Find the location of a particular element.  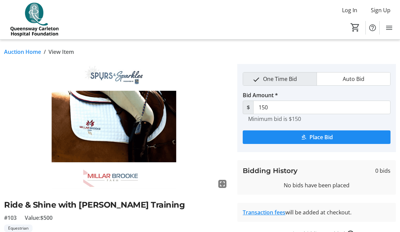

h3: Bidding History is located at coordinates (270, 171).